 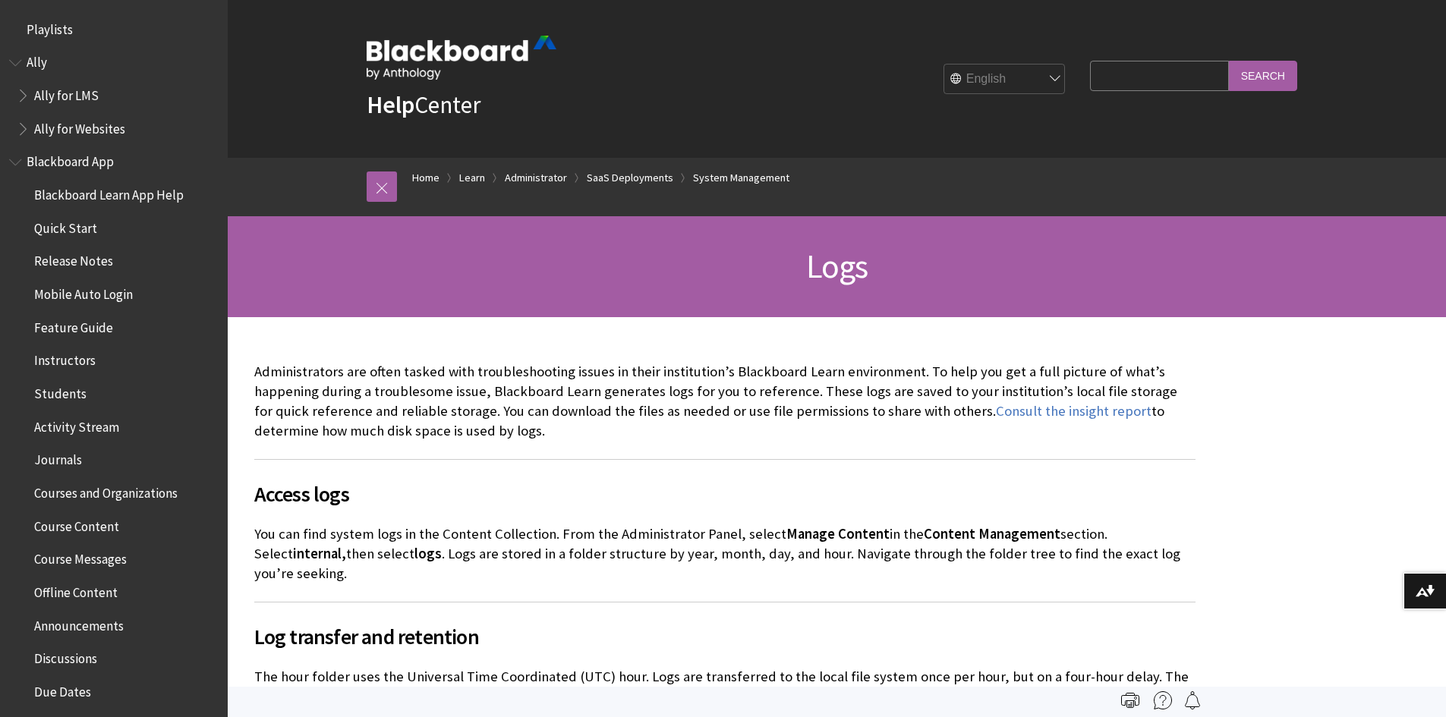 I want to click on span: Ally for Websites, so click(x=80, y=126).